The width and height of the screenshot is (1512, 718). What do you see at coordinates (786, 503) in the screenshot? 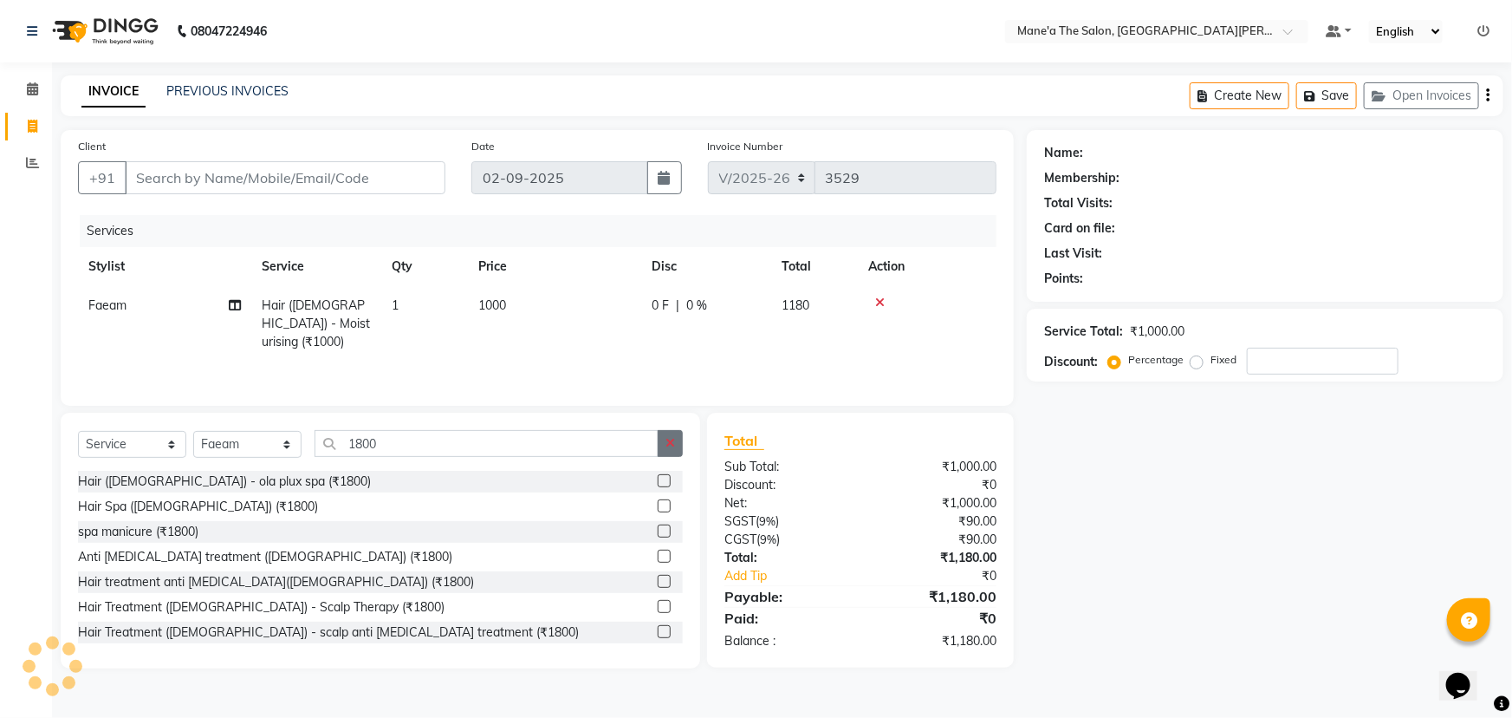
I see `div: Net:` at bounding box center [786, 503].